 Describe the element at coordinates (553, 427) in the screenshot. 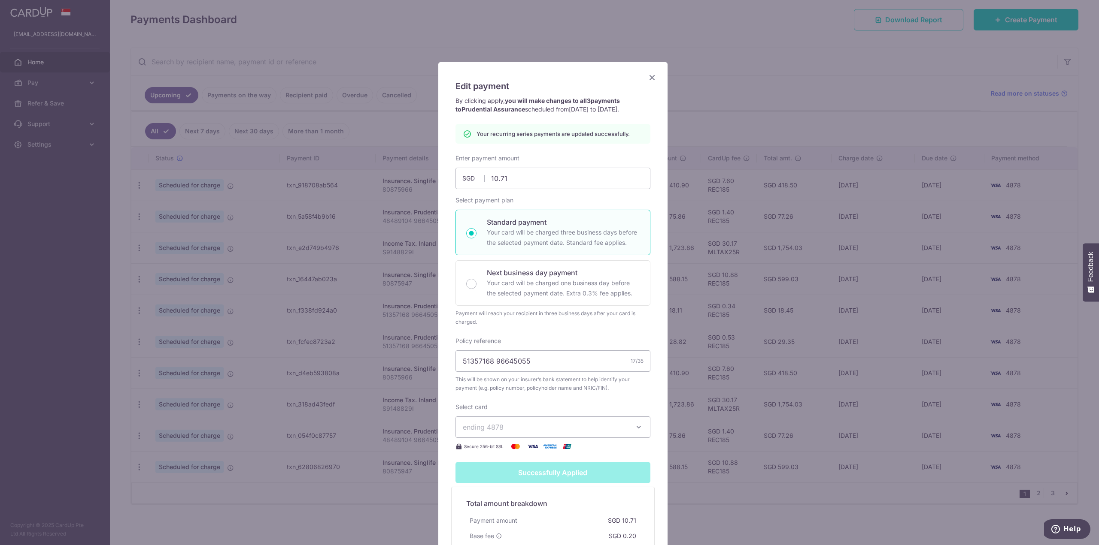

I see `button: ending 4878` at that location.